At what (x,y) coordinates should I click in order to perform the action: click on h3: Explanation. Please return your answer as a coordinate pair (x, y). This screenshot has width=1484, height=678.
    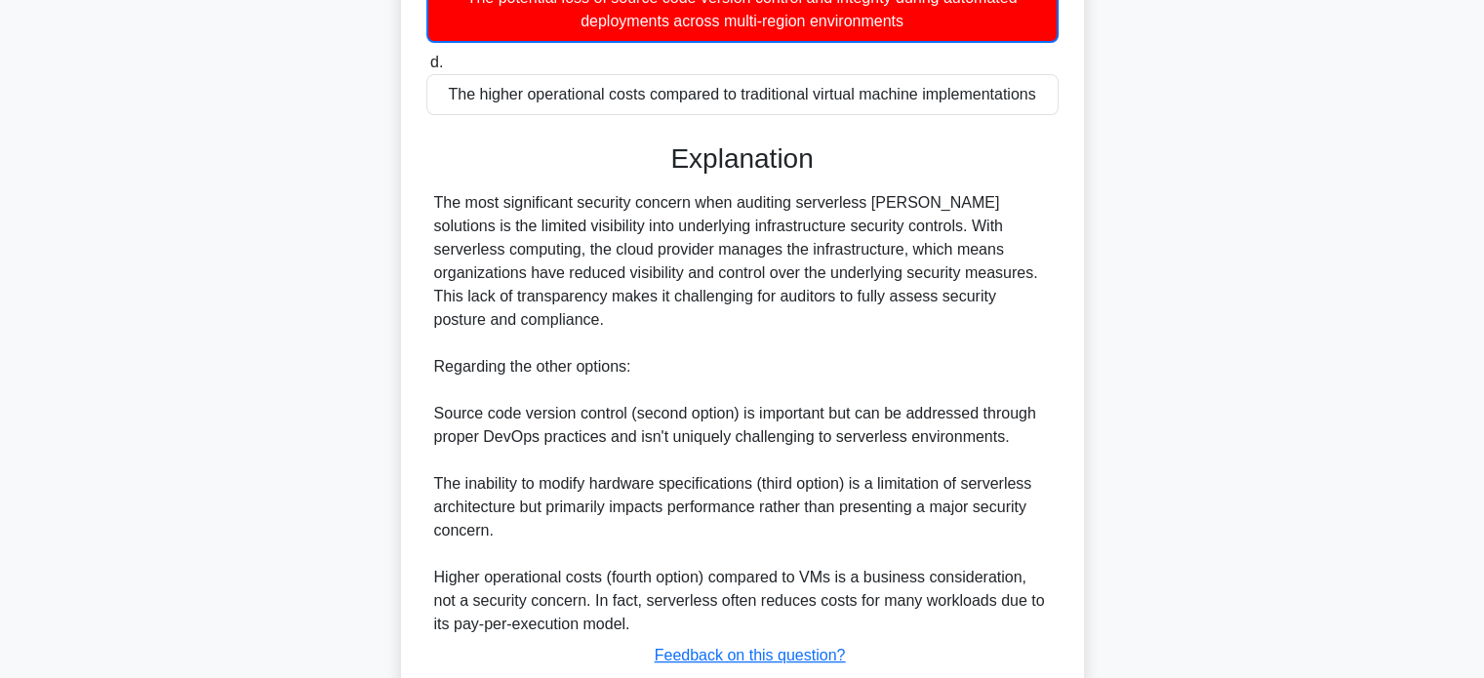
    Looking at the image, I should click on (742, 159).